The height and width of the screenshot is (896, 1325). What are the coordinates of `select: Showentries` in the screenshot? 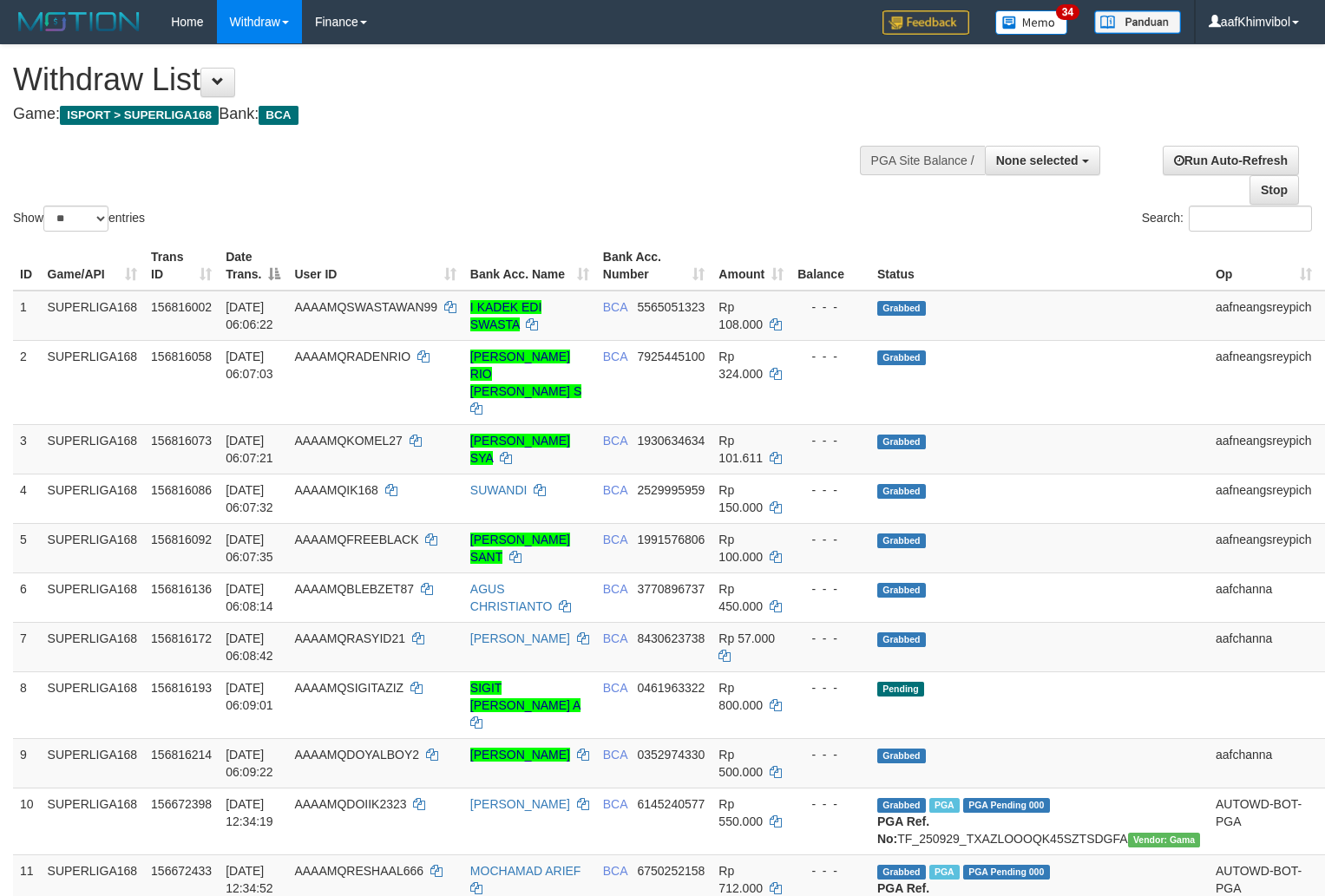 It's located at (76, 218).